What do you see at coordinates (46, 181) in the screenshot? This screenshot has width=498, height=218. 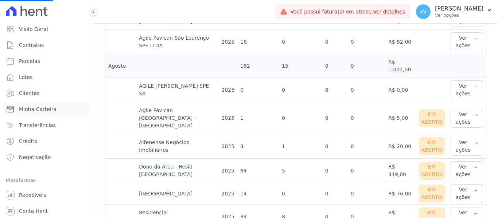 I see `div: Plataformas` at bounding box center [46, 181].